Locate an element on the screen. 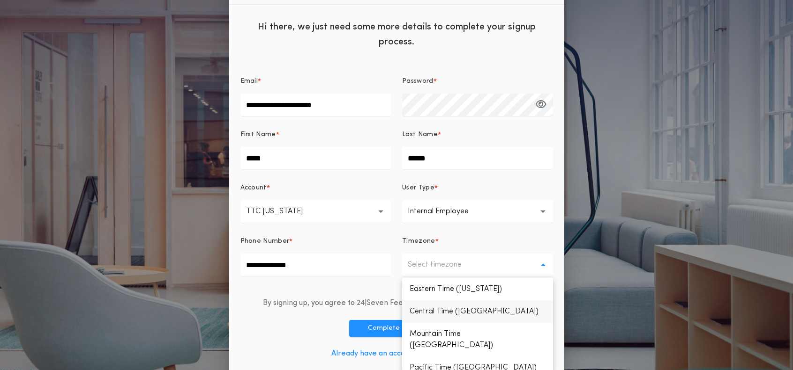  p: Internal Employee is located at coordinates (445, 212).